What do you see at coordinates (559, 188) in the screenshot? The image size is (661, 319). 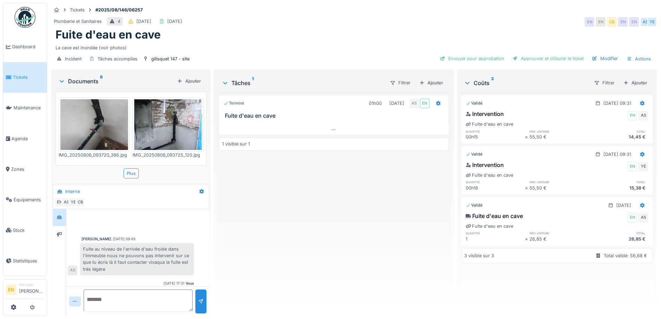 I see `div: 55,50 €` at bounding box center [559, 188].